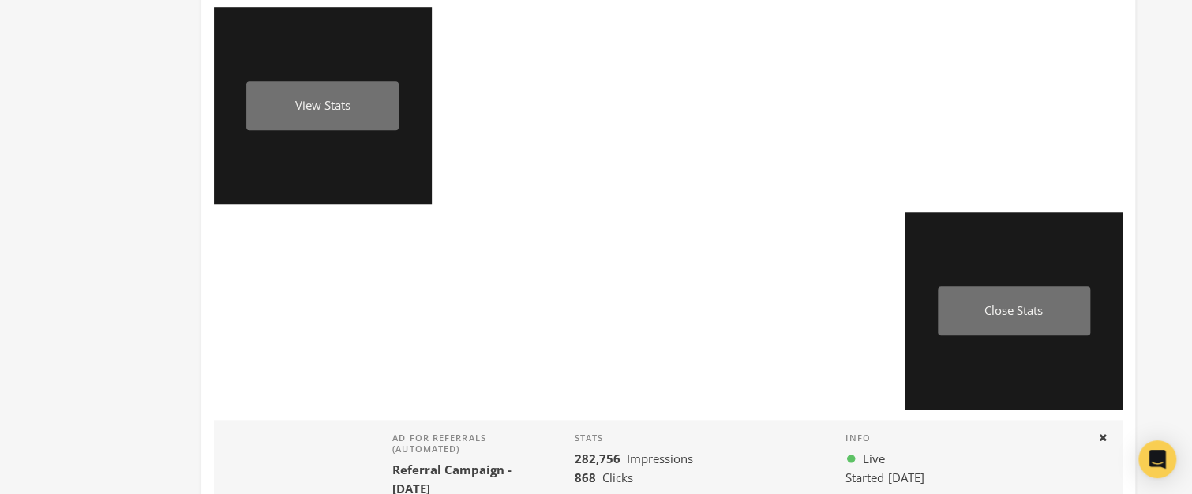  What do you see at coordinates (1014, 311) in the screenshot?
I see `div: Close Stats` at bounding box center [1014, 311].